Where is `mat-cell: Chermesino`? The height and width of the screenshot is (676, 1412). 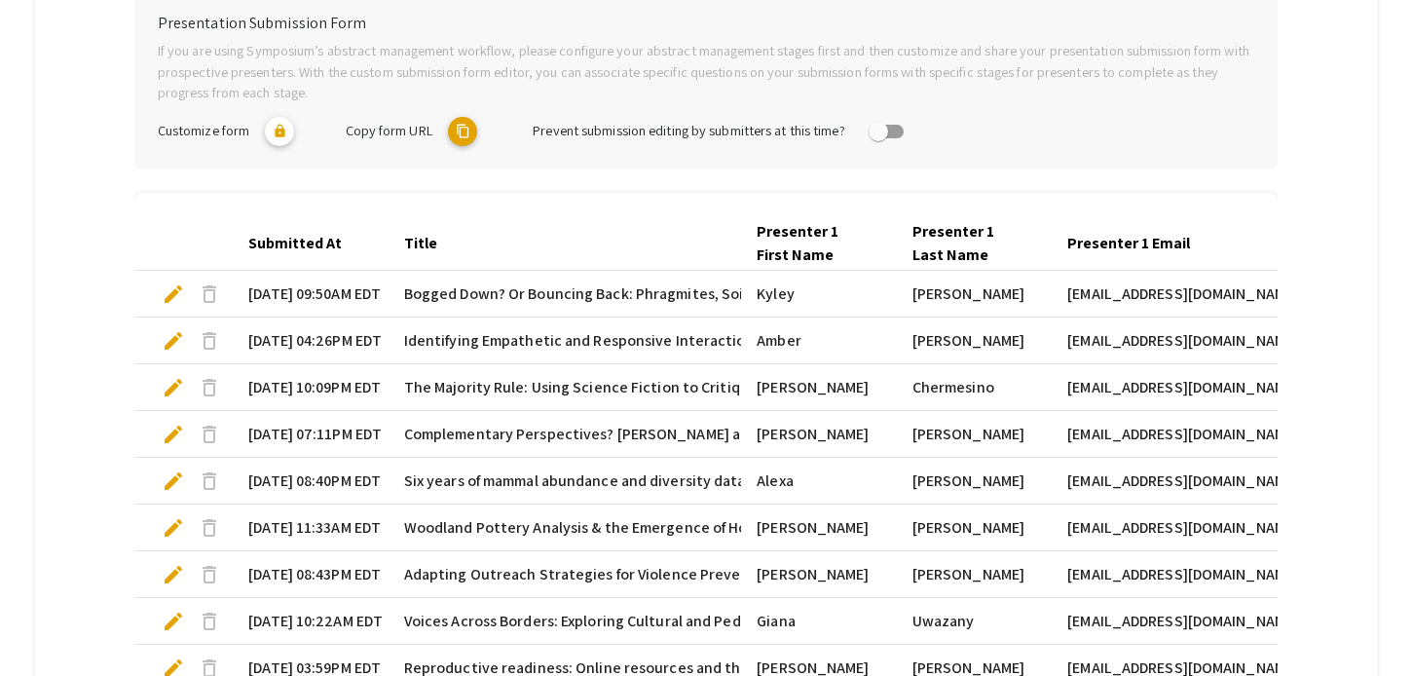 mat-cell: Chermesino is located at coordinates (975, 388).